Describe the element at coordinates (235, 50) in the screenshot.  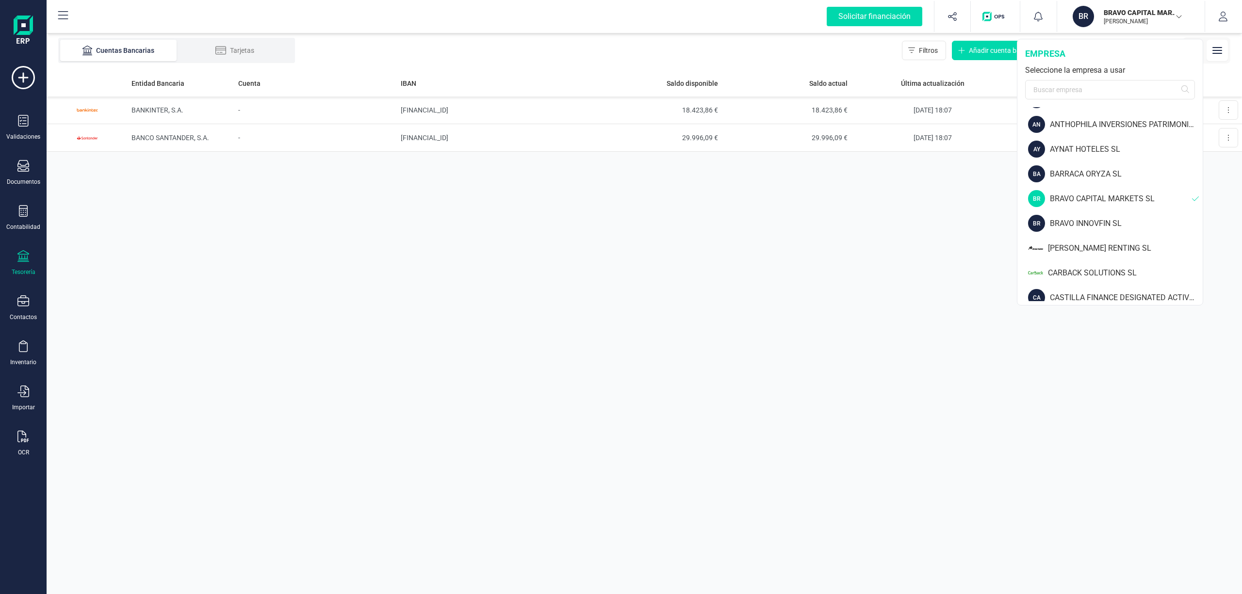
I see `div: Tarjetas` at that location.